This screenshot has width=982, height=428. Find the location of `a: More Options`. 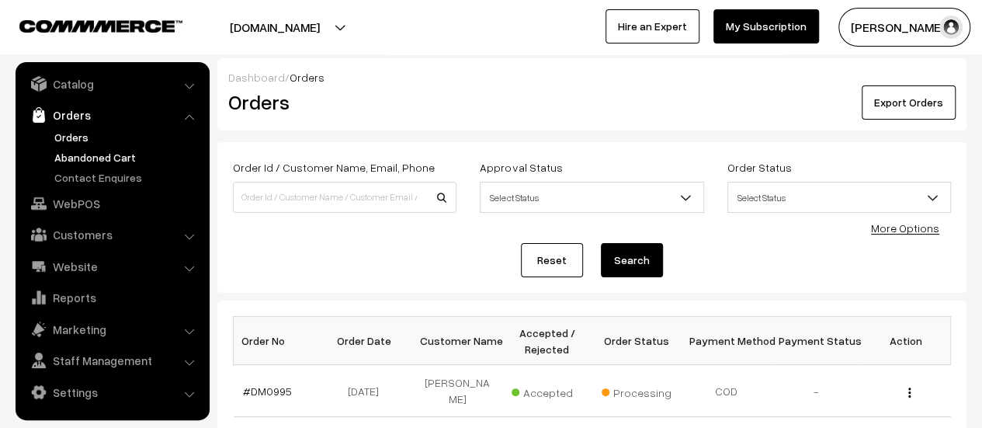

a: More Options is located at coordinates (905, 227).